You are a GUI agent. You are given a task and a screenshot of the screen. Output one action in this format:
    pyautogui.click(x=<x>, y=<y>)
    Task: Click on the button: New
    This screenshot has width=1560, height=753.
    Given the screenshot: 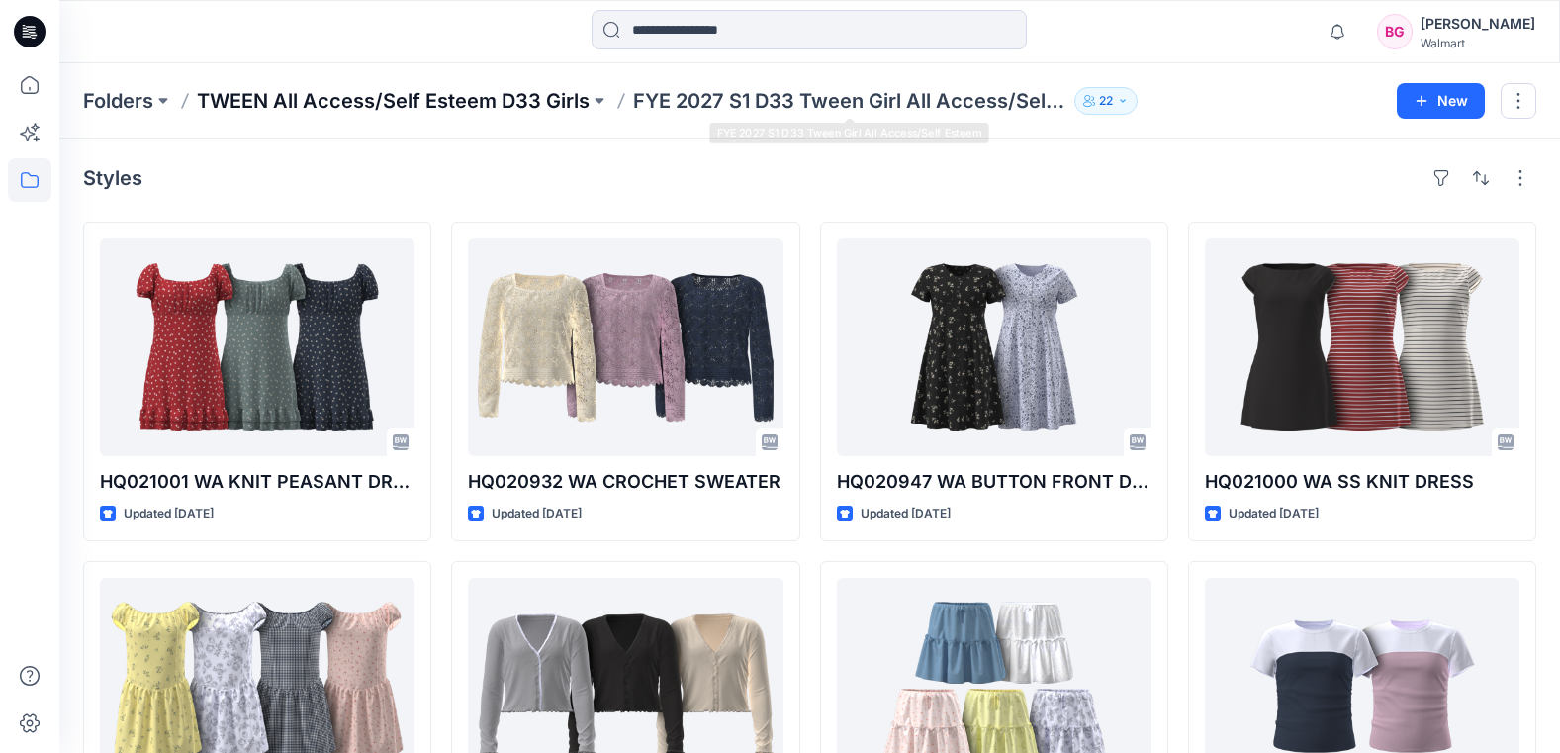 What is the action you would take?
    pyautogui.click(x=1440, y=101)
    